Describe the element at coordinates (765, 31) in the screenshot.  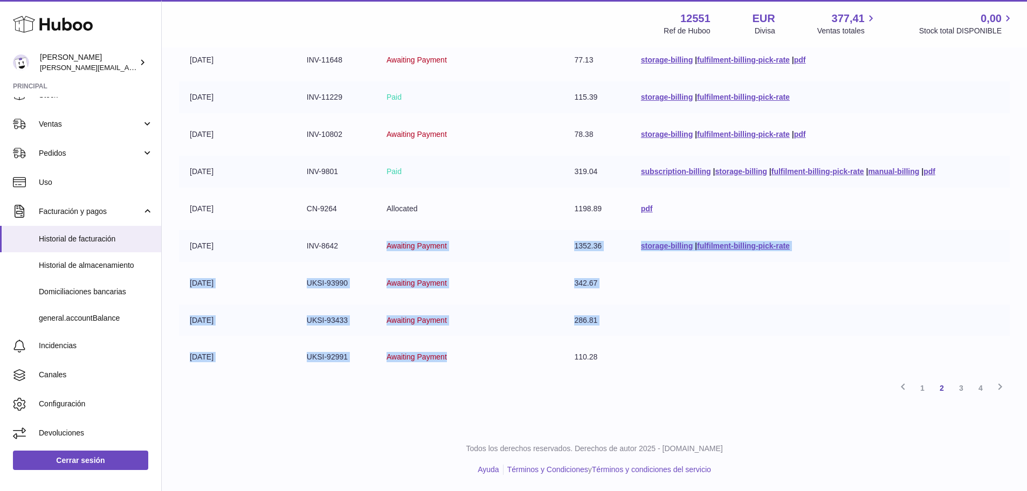
I see `div: Divisa` at that location.